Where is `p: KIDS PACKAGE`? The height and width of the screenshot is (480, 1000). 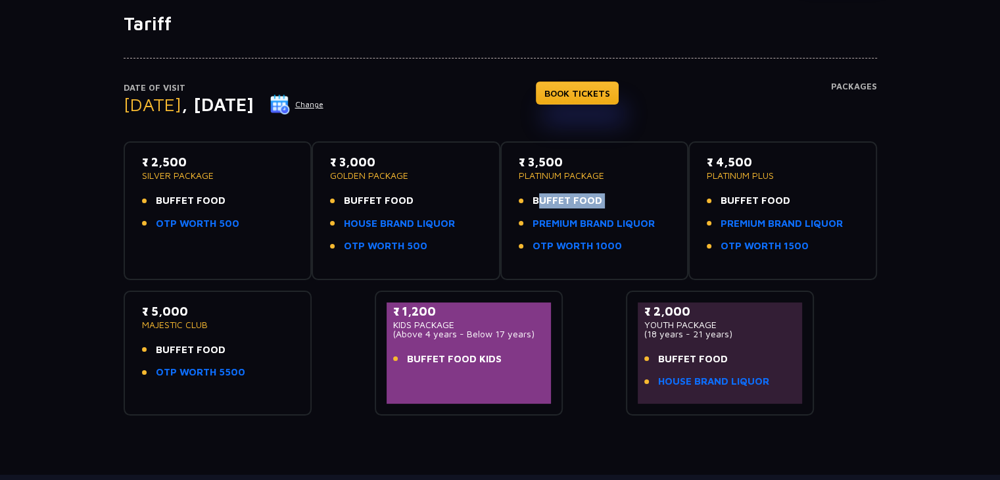 p: KIDS PACKAGE is located at coordinates (469, 325).